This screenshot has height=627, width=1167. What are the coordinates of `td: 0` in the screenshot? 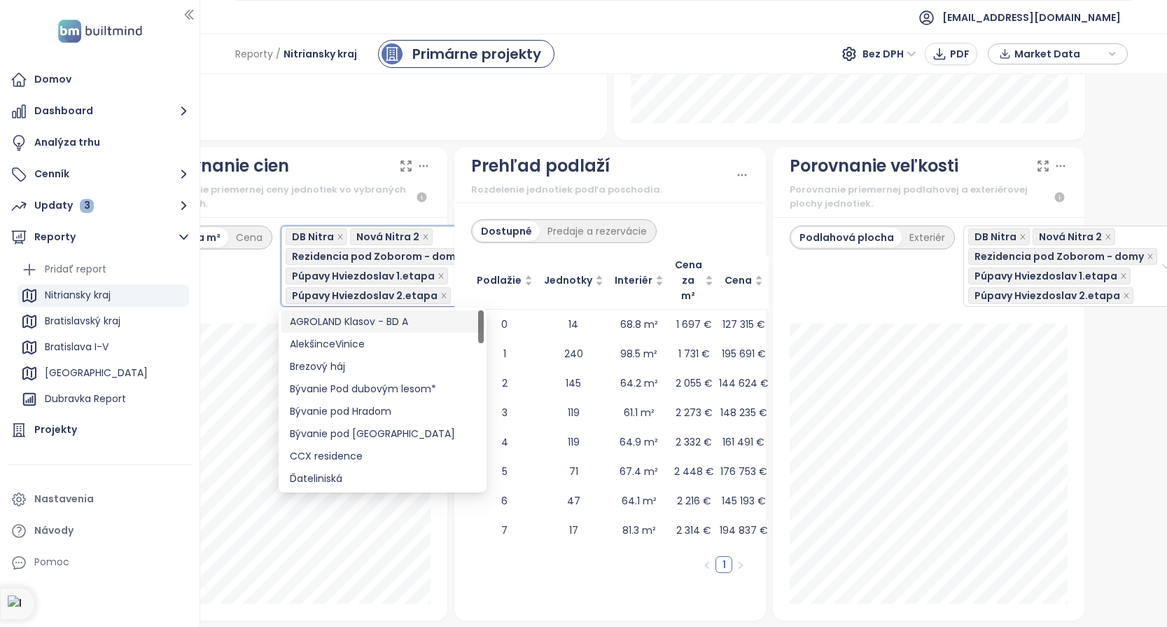 It's located at (505, 324).